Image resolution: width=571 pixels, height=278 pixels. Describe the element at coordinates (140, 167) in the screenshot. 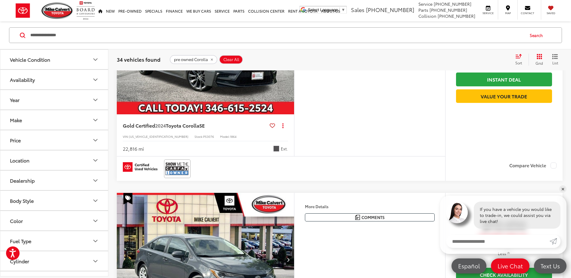

I see `img: Toyota Certified Used Vehicles` at that location.